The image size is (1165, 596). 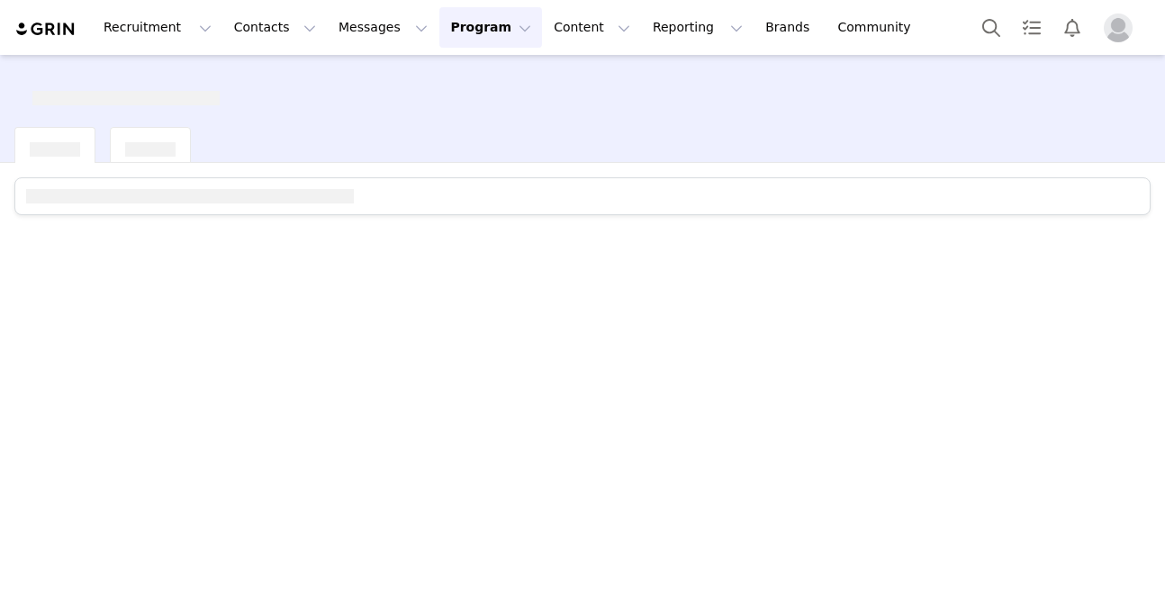 What do you see at coordinates (491, 27) in the screenshot?
I see `button: Program` at bounding box center [491, 27].